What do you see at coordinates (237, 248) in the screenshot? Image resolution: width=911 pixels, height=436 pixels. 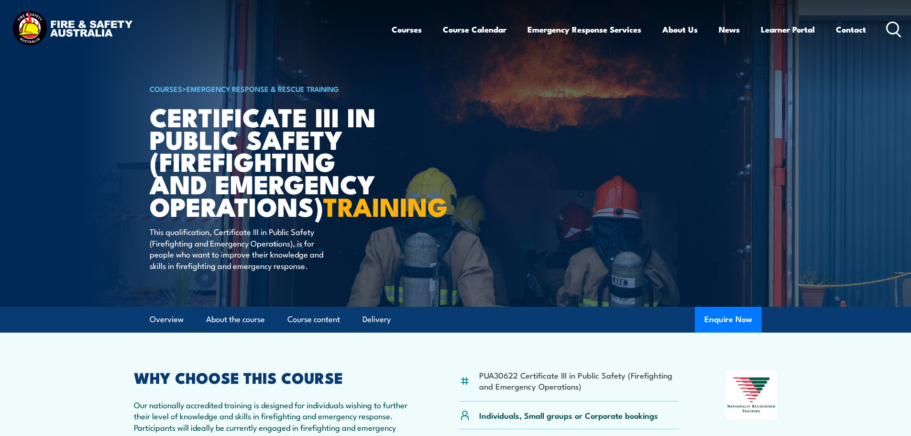 I see `p: This qualification, Certificate III in Public Safety (Firefighting and Emergency Operations), is ...` at bounding box center [237, 248].